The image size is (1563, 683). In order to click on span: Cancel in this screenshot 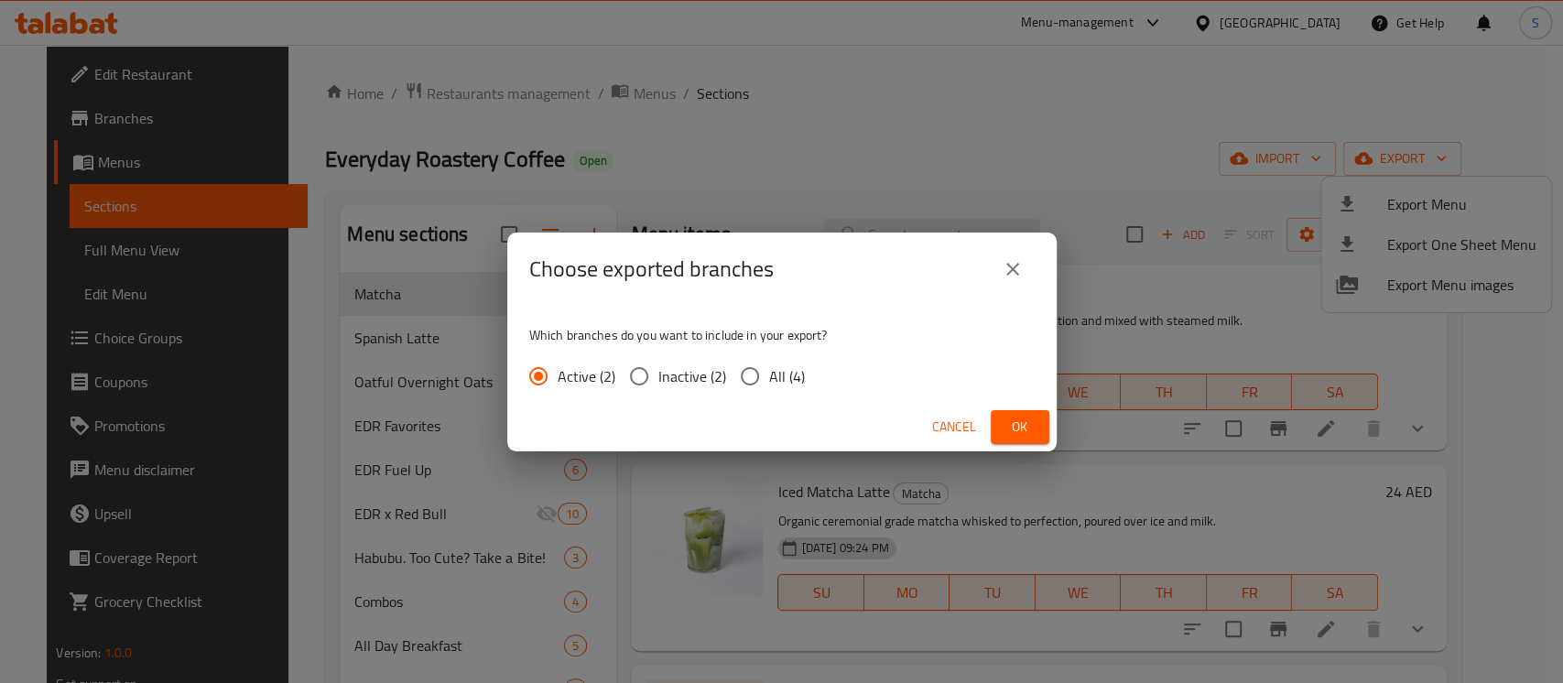, I will do `click(954, 427)`.